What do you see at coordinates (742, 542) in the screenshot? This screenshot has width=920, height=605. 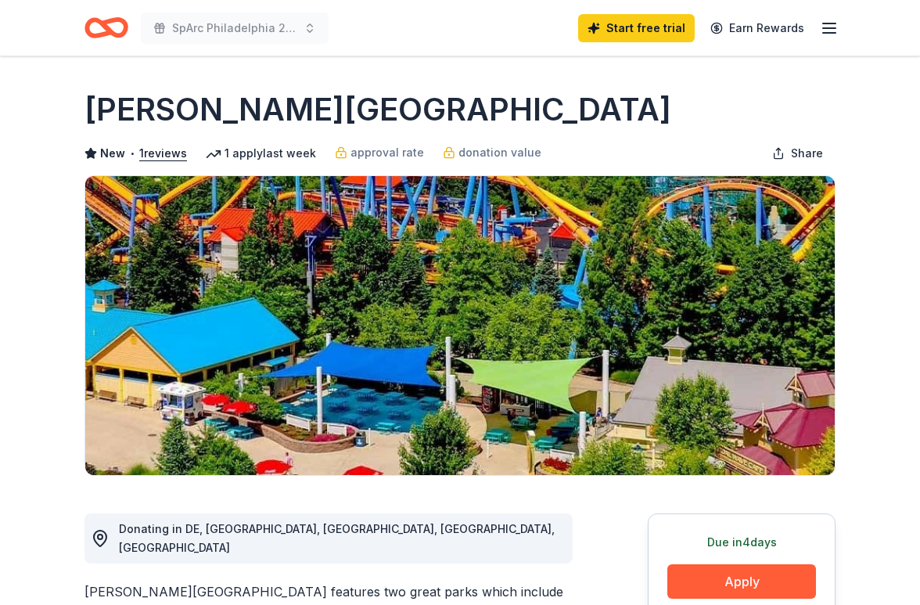 I see `div: Due in 4 days` at bounding box center [742, 542].